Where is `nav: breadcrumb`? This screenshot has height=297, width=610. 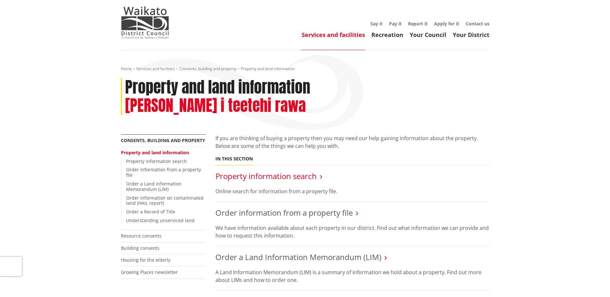 nav: breadcrumb is located at coordinates (305, 69).